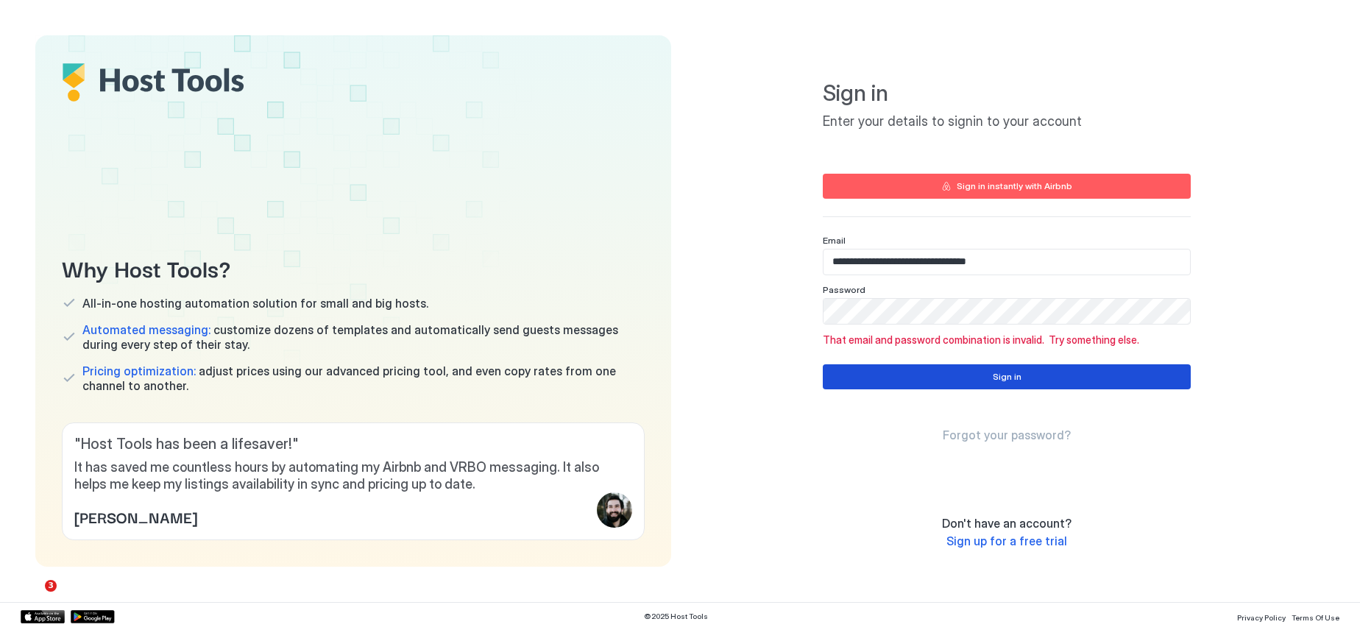  I want to click on span: That email and password combination is invalid. Try something else., so click(1006, 340).